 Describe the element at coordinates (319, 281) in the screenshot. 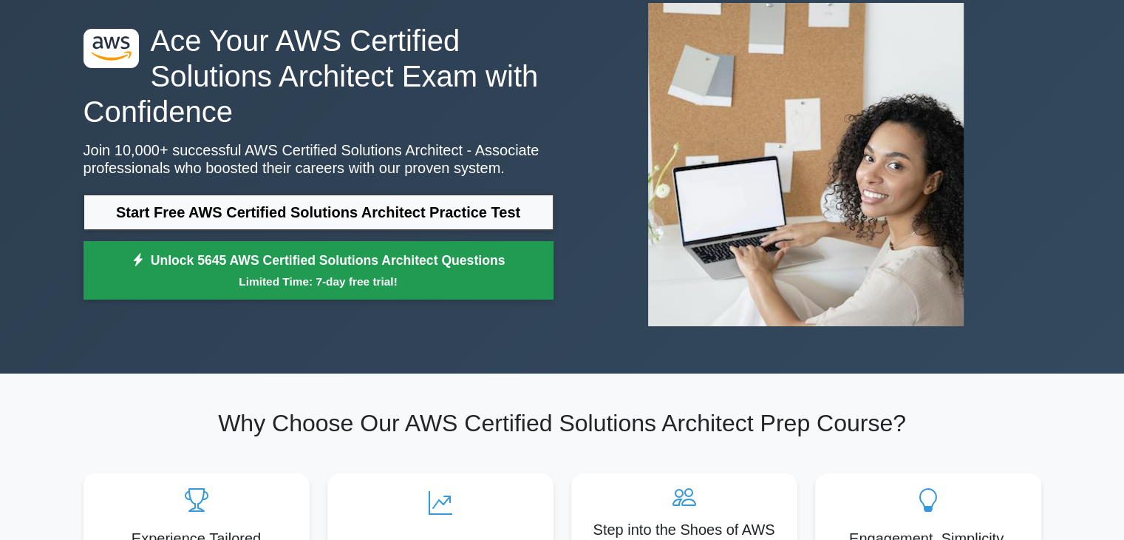

I see `small: Limited Time: 7-day free trial!` at that location.